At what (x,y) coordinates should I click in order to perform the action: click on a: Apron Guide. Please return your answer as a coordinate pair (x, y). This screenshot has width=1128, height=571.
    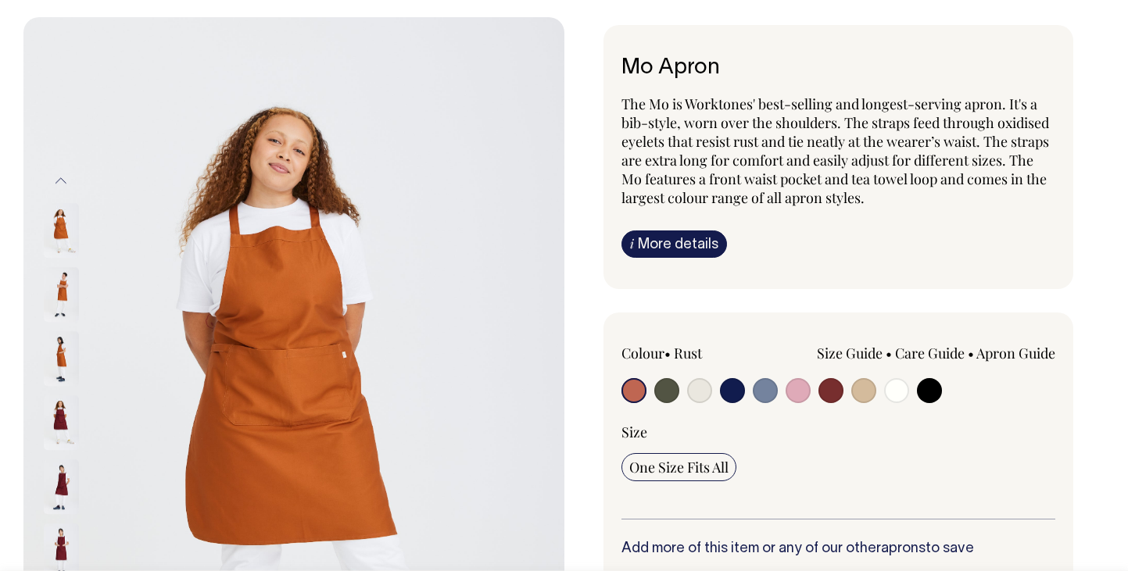
    Looking at the image, I should click on (1015, 353).